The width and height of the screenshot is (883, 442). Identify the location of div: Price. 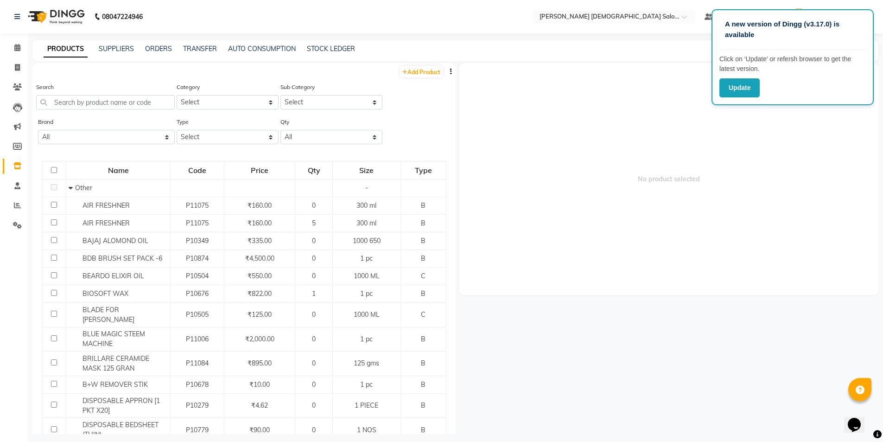
(260, 170).